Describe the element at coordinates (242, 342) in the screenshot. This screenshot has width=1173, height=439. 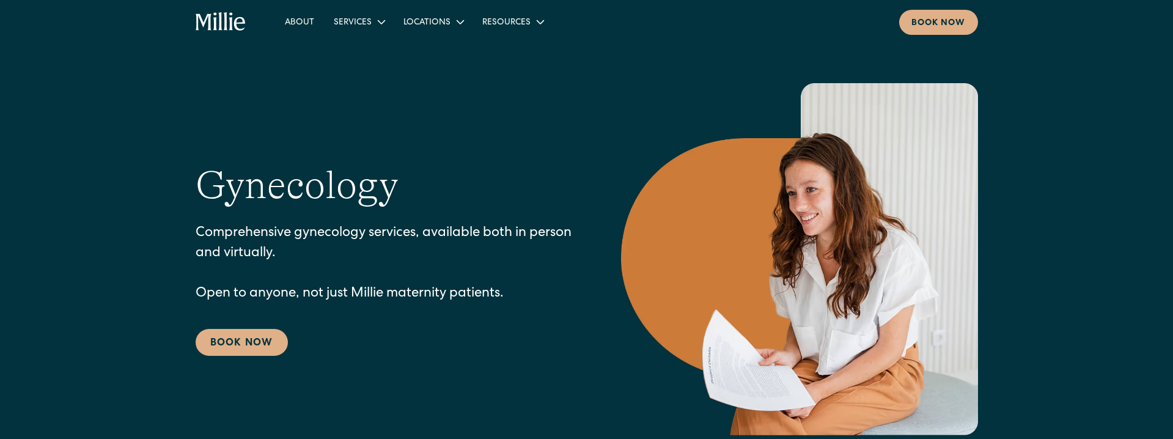
I see `a: Book Now` at that location.